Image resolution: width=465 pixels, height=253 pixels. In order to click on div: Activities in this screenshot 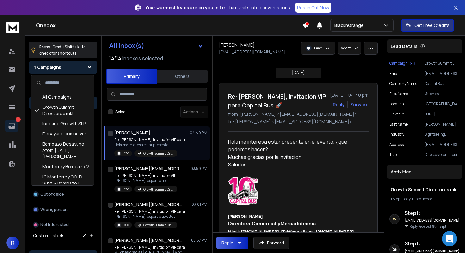, I will do `click(425, 172)`.